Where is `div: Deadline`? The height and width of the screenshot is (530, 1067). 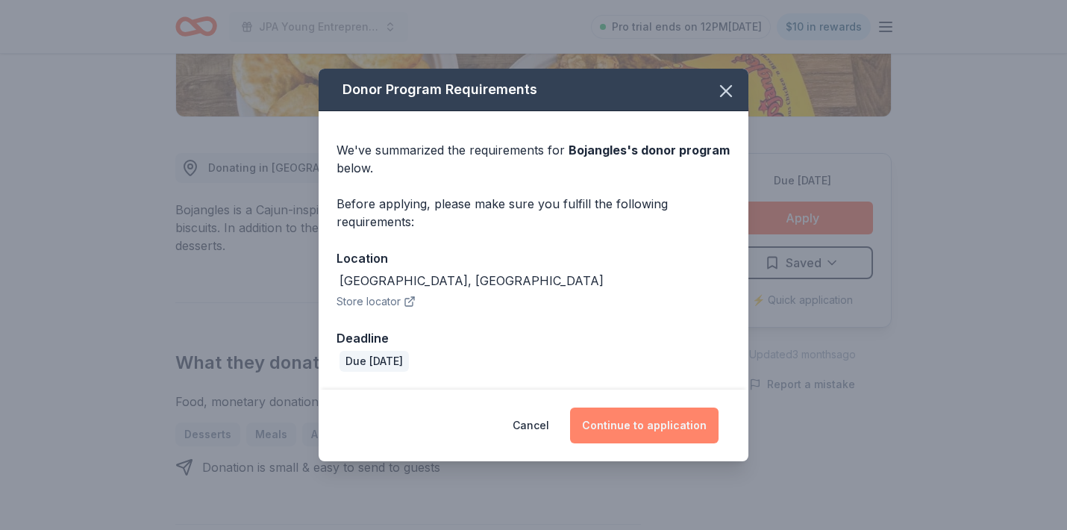
div: Deadline is located at coordinates (534, 338).